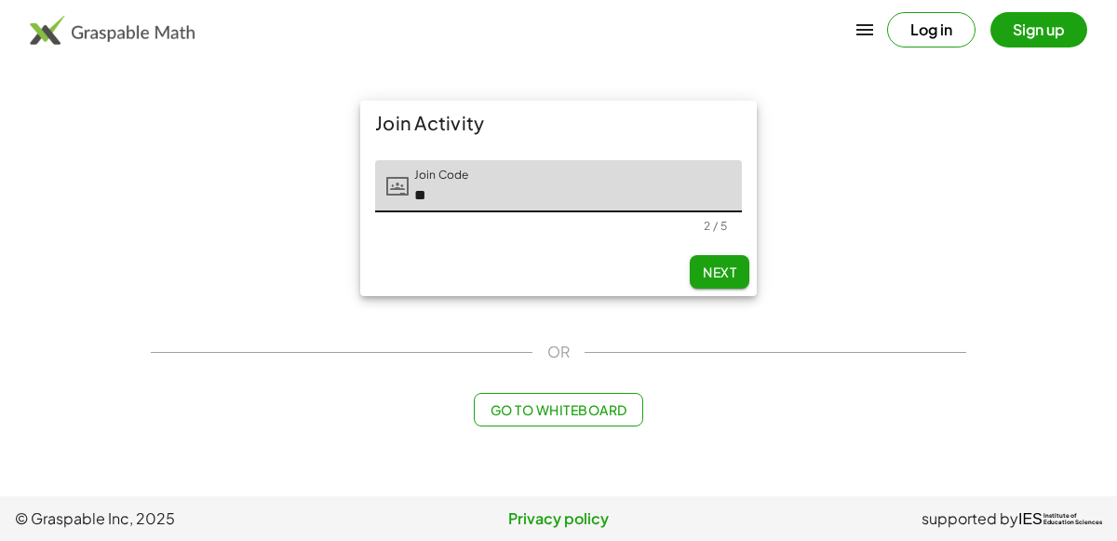 The height and width of the screenshot is (541, 1117). I want to click on span: supported by, so click(970, 518).